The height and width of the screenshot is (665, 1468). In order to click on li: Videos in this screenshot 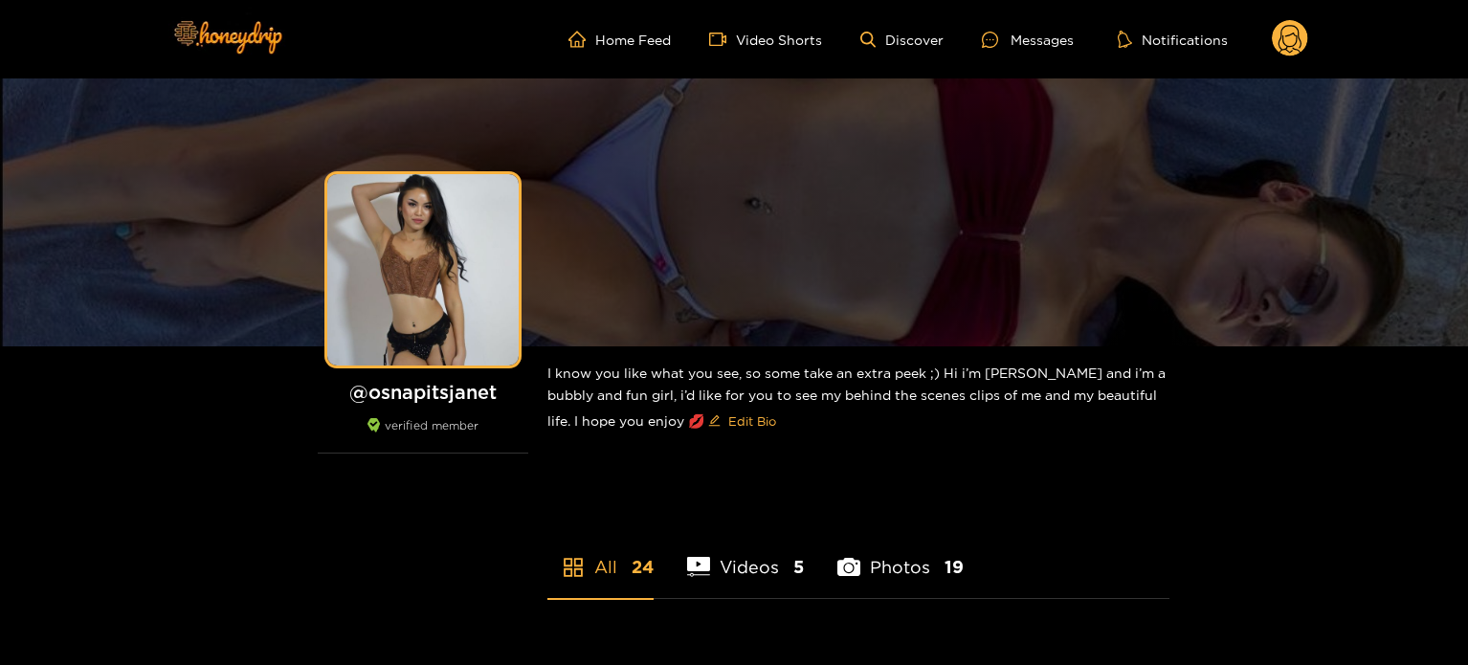, I will do `click(746, 555)`.